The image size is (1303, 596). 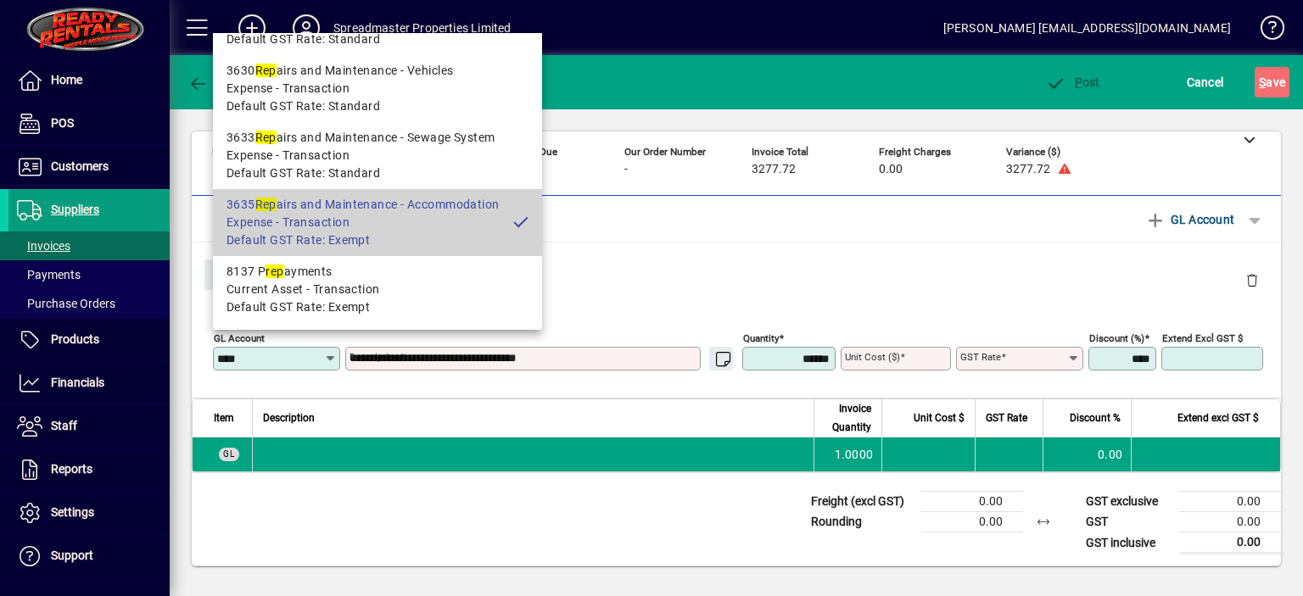 I want to click on a: Reports, so click(x=89, y=470).